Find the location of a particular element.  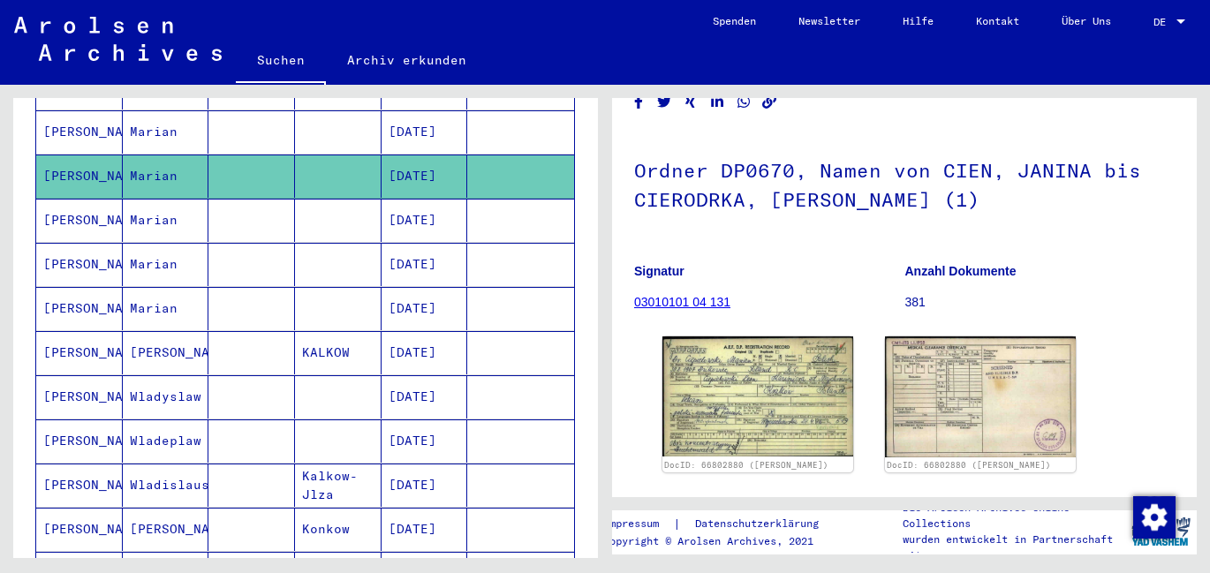

img: yv_logo.png is located at coordinates (1160, 531).